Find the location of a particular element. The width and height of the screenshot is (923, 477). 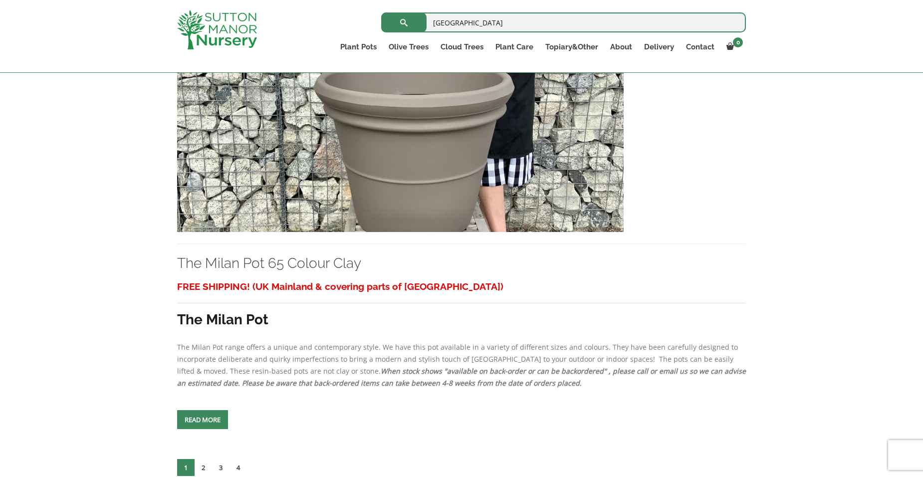

a: 0 is located at coordinates (733, 47).